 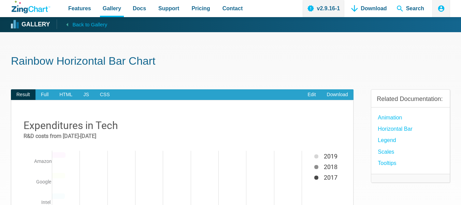 I want to click on span: JS, so click(x=86, y=95).